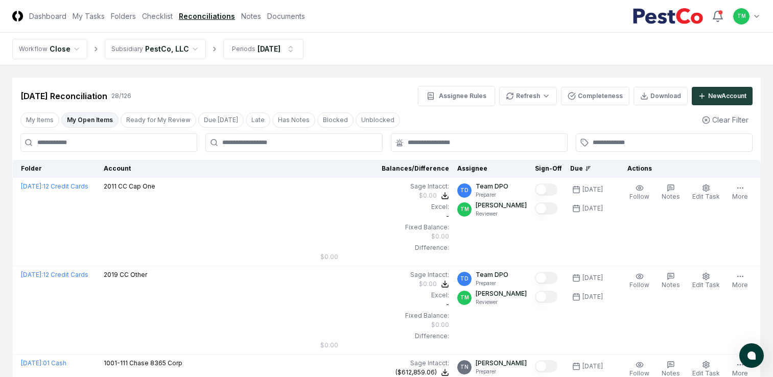  Describe the element at coordinates (456, 96) in the screenshot. I see `button: Assignee Rules` at that location.